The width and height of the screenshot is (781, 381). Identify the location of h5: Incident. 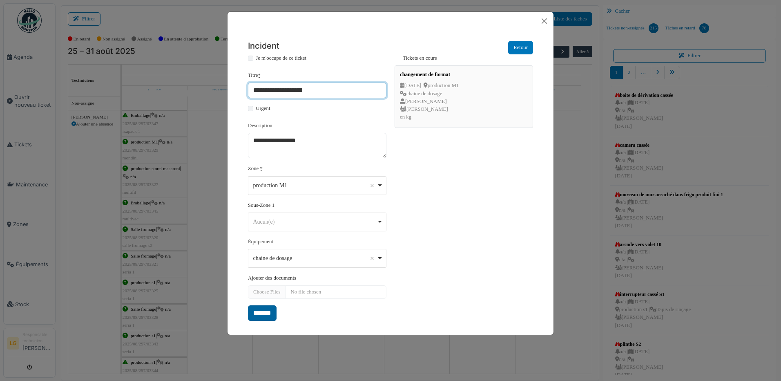
(263, 46).